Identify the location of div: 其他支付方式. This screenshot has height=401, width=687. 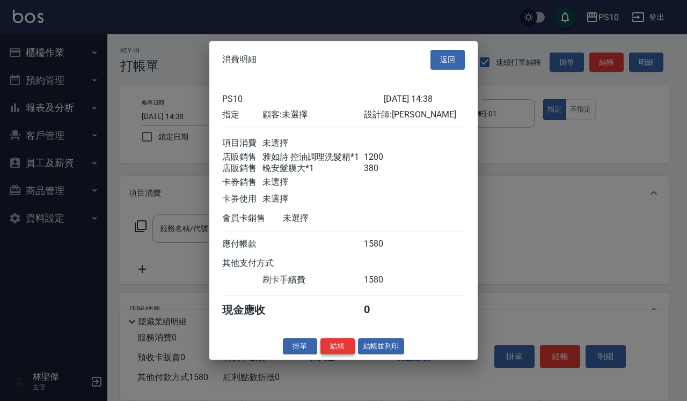
(262, 263).